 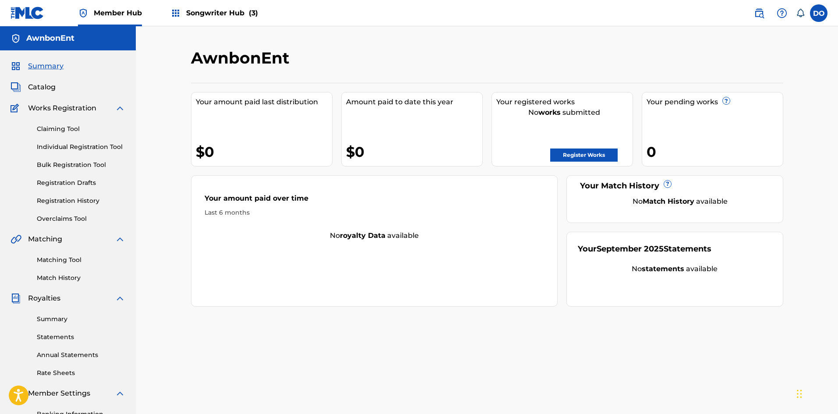 What do you see at coordinates (81, 201) in the screenshot?
I see `a: Registration History` at bounding box center [81, 201].